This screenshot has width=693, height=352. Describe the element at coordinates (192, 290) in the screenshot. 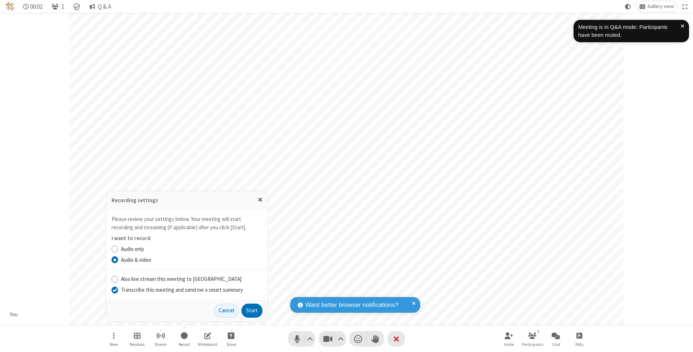

I see `label: Transcribe this meeting and send me a smart summary` at that location.